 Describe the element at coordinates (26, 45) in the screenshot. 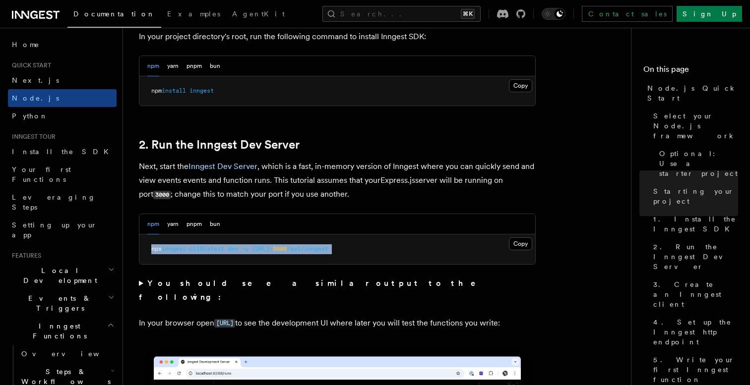

I see `span: Home` at that location.